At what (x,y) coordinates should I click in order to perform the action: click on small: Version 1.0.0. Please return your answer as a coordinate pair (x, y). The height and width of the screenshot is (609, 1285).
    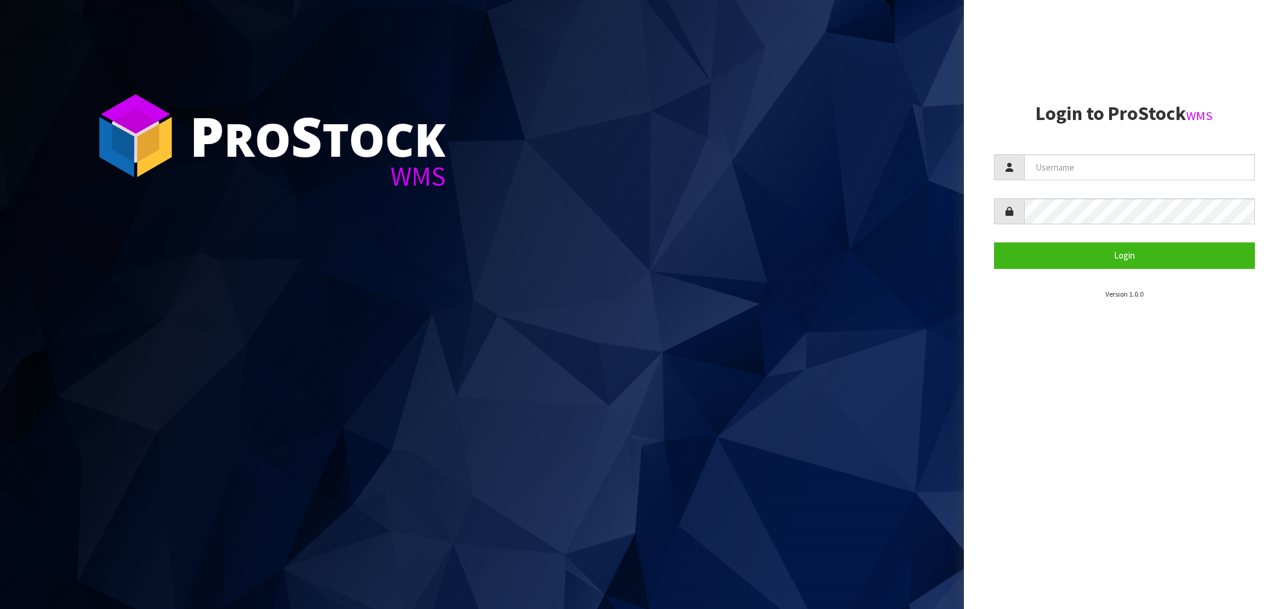
    Looking at the image, I should click on (1124, 293).